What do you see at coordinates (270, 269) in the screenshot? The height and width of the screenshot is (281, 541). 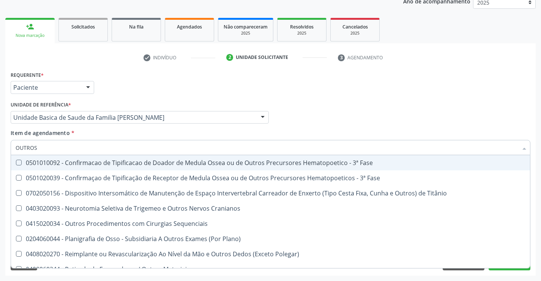 I see `div: 0408060344 - Retirada de Espaçadores / Outros Materiais` at bounding box center [270, 269].